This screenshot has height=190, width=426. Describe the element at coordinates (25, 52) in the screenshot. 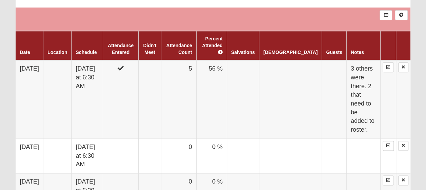

I see `a: Date` at that location.